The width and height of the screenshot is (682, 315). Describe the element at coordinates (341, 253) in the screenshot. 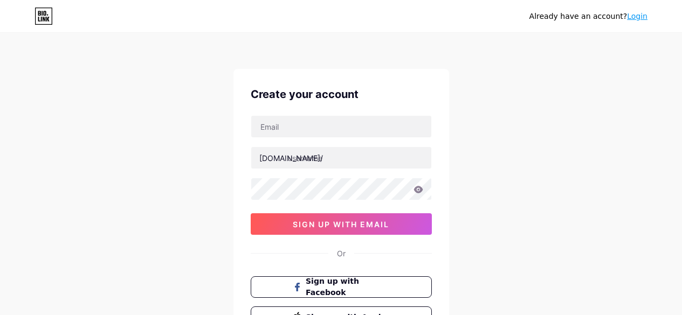

I see `div: Or` at that location.